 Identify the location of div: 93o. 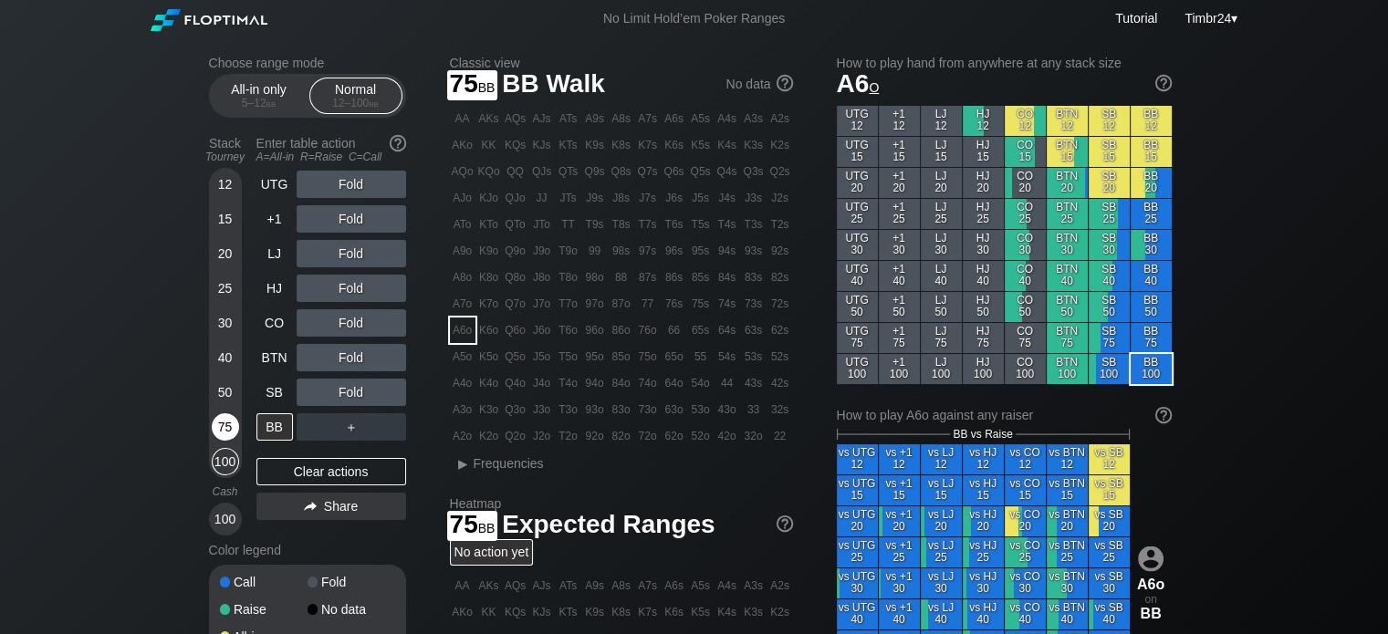
(595, 410).